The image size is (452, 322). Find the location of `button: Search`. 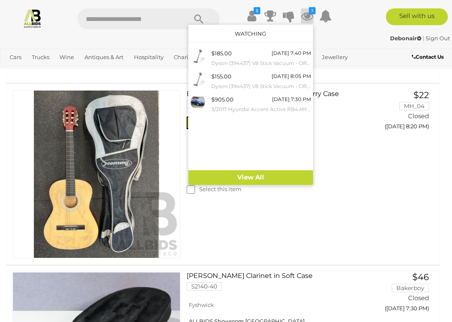

button: Search is located at coordinates (199, 19).